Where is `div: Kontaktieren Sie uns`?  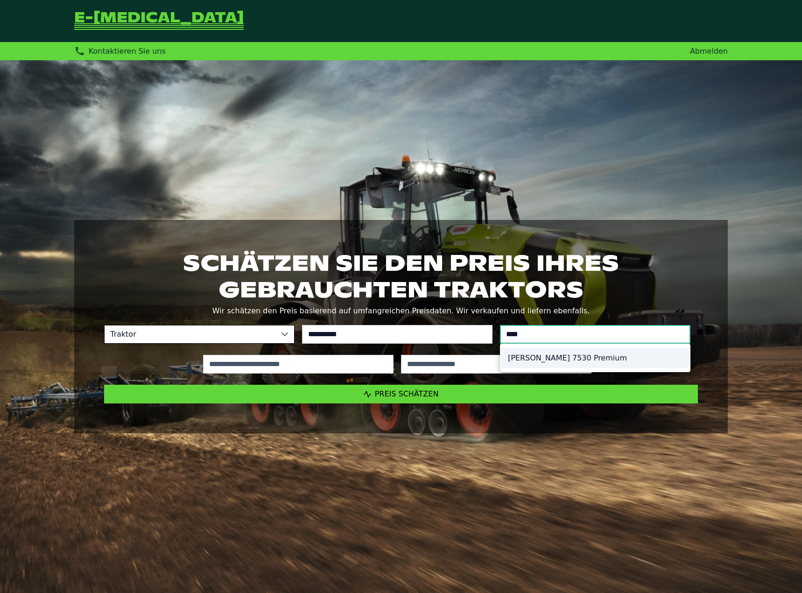 div: Kontaktieren Sie uns is located at coordinates (120, 51).